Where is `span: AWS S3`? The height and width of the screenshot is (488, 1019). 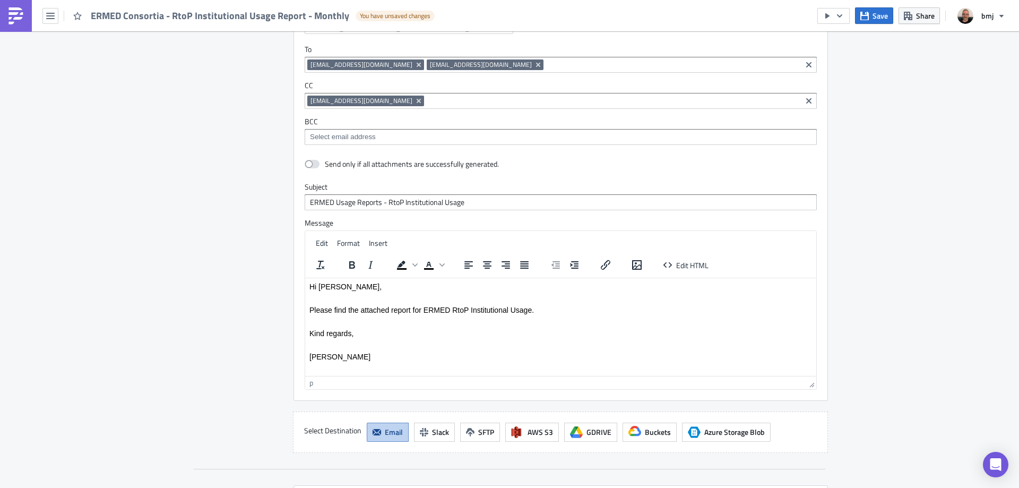 span: AWS S3 is located at coordinates (540, 431).